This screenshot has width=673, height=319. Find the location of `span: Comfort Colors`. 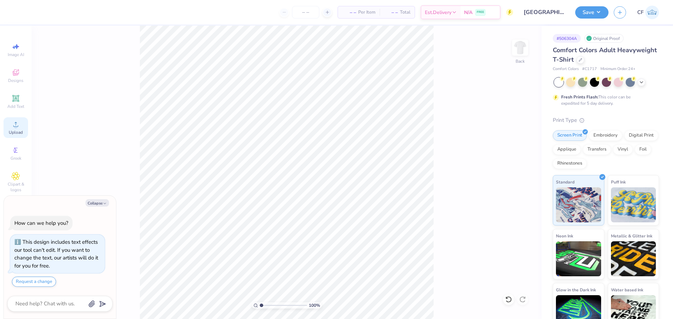

span: Comfort Colors is located at coordinates (566, 69).